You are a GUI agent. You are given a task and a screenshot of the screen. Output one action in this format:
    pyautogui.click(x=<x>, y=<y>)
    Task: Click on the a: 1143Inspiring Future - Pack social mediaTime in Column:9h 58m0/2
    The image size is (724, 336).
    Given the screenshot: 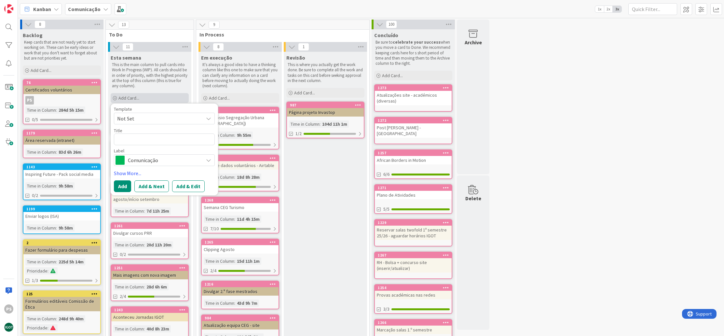 What is the action you would take?
    pyautogui.click(x=62, y=182)
    